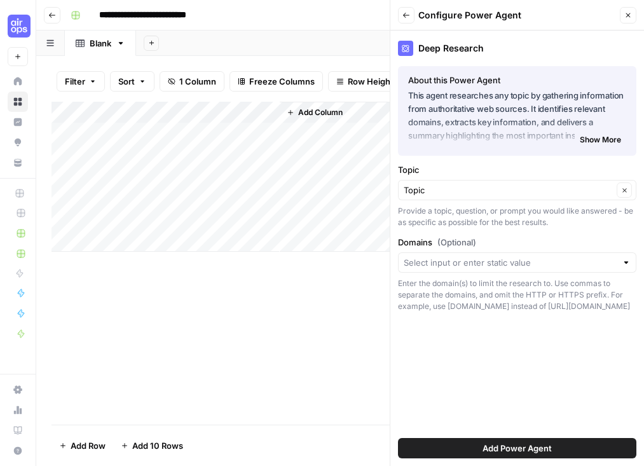  I want to click on input: Select input or enter static value, so click(510, 263).